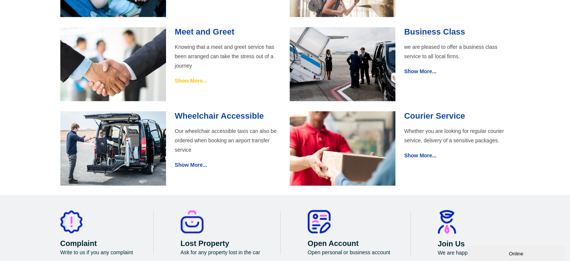 The height and width of the screenshot is (261, 570). Describe the element at coordinates (435, 32) in the screenshot. I see `a: Business Class` at that location.